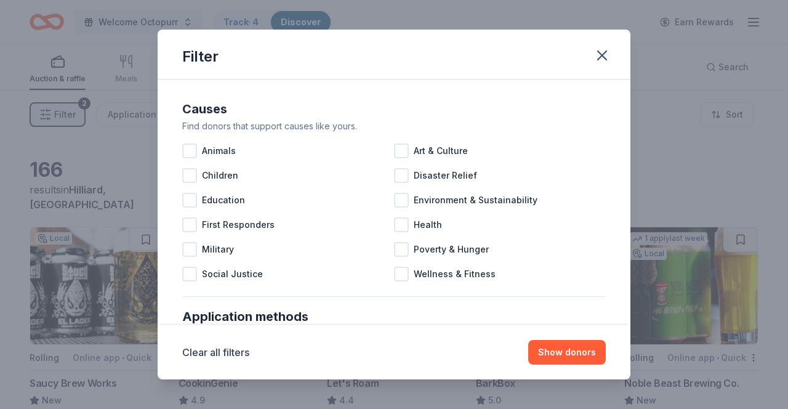  What do you see at coordinates (200, 57) in the screenshot?
I see `div: Filter` at bounding box center [200, 57].